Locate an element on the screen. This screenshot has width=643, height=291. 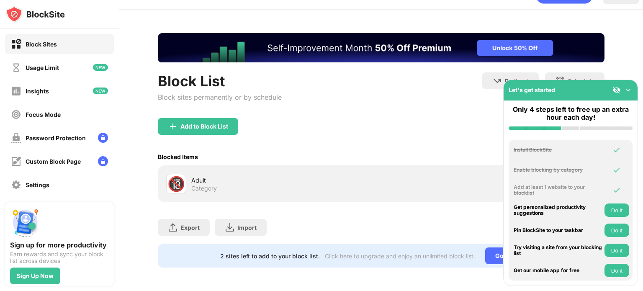
div: Sign Up Now is located at coordinates (35, 276).